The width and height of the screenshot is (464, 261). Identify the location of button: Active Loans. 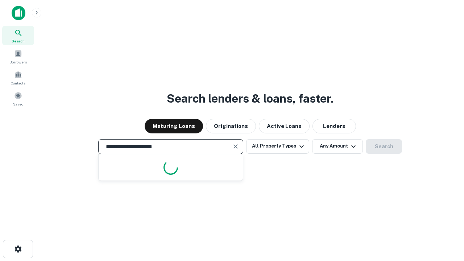
(284, 126).